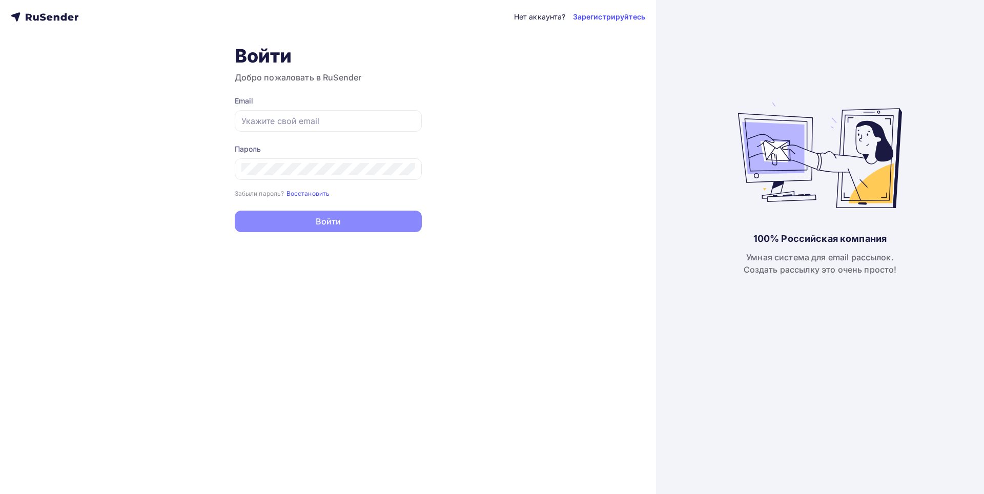  Describe the element at coordinates (820, 239) in the screenshot. I see `div: 100% Российская компания` at that location.